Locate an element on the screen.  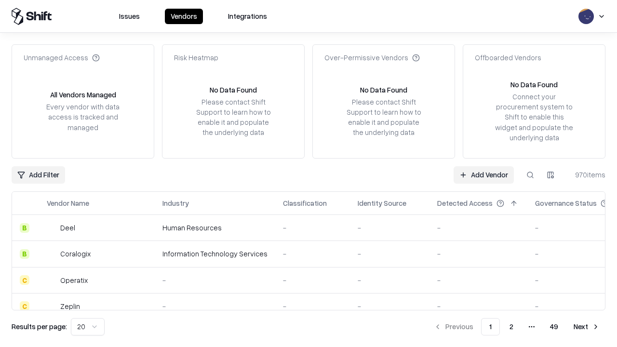
div: Information Technology Services is located at coordinates (215, 254).